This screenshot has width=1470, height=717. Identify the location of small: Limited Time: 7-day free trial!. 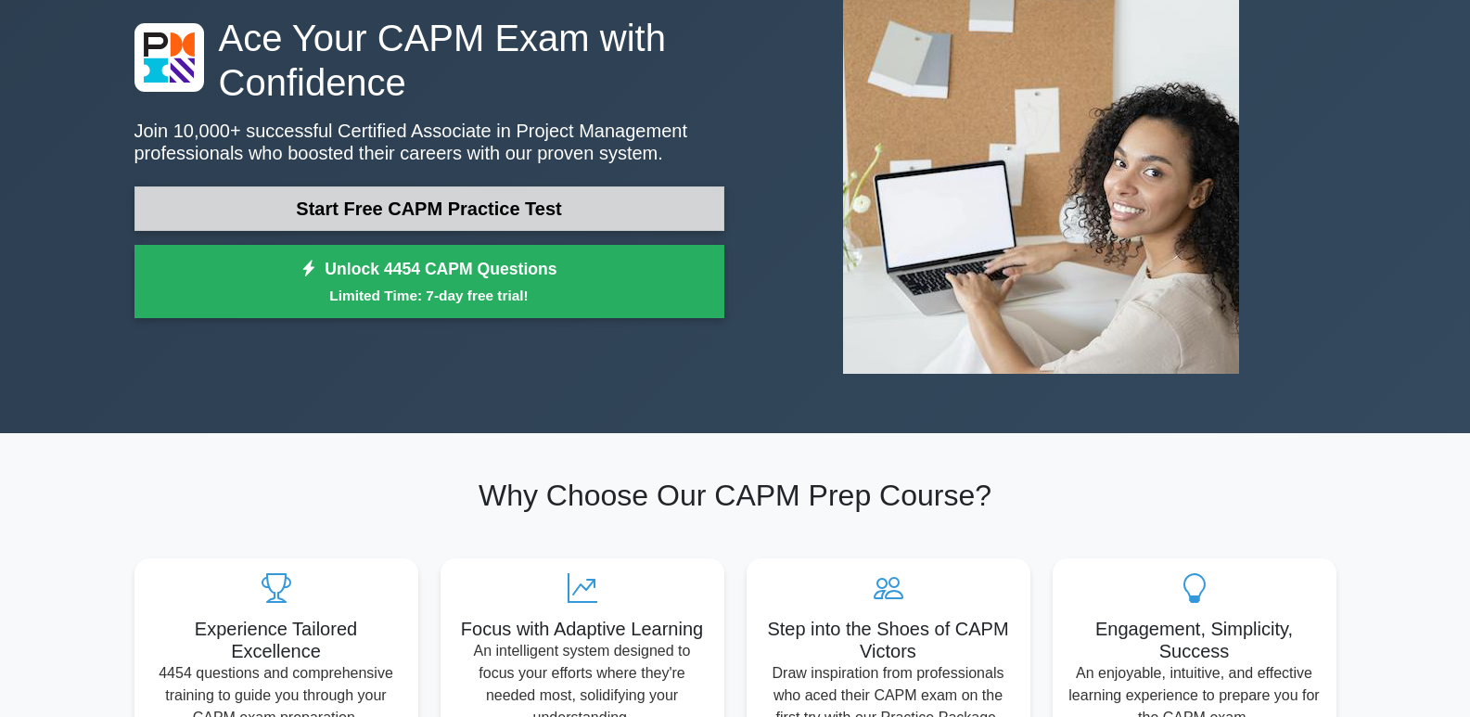
(429, 295).